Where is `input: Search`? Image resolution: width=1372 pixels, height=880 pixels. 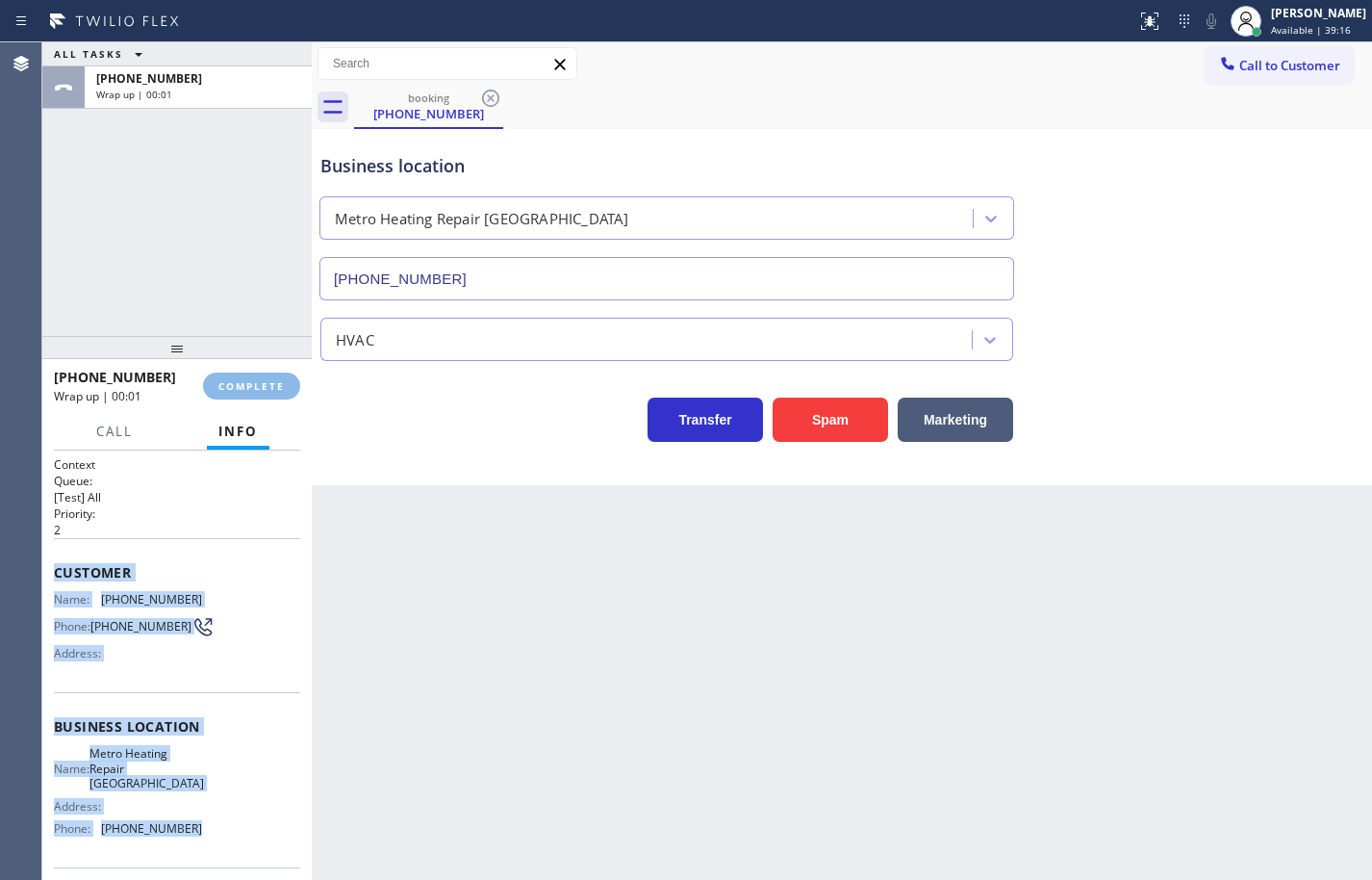
input: Search is located at coordinates (448, 64).